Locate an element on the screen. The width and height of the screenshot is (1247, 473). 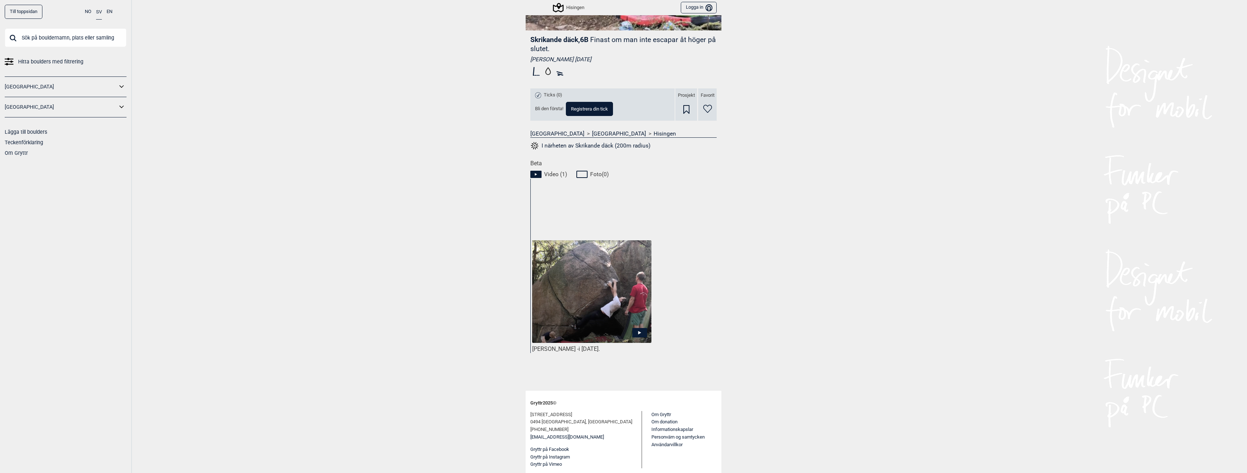
button: SV is located at coordinates (99, 12).